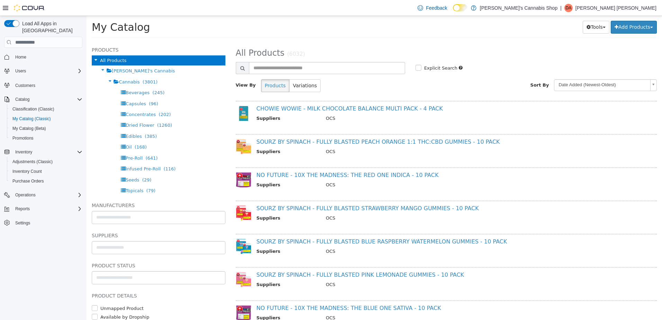 The width and height of the screenshot is (662, 320). I want to click on span: Users, so click(20, 71).